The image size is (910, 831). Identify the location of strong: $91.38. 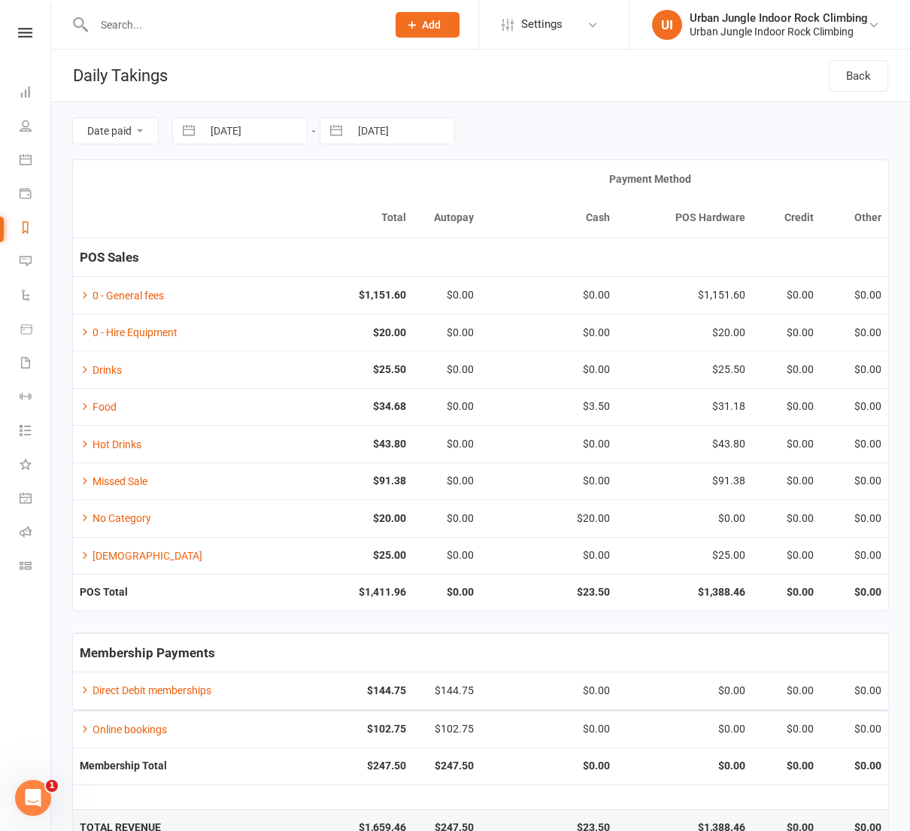
(344, 481).